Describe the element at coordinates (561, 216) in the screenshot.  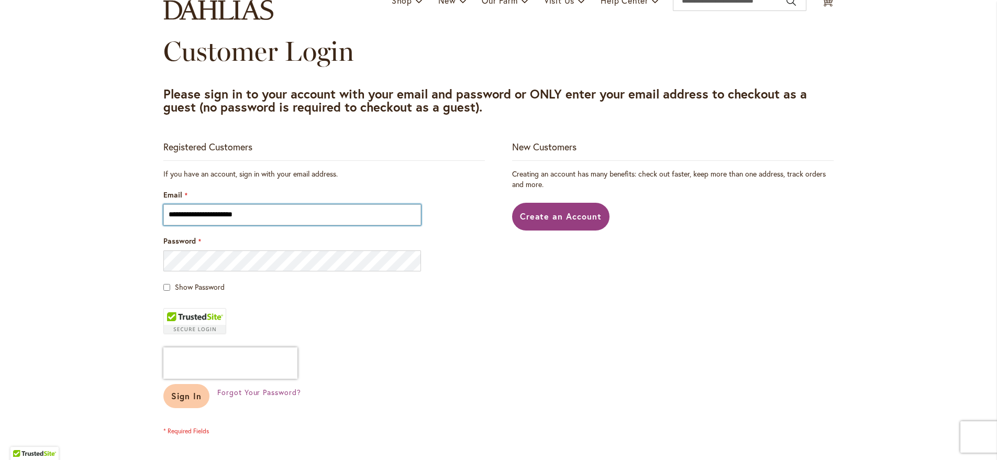
I see `a: Create an Account` at that location.